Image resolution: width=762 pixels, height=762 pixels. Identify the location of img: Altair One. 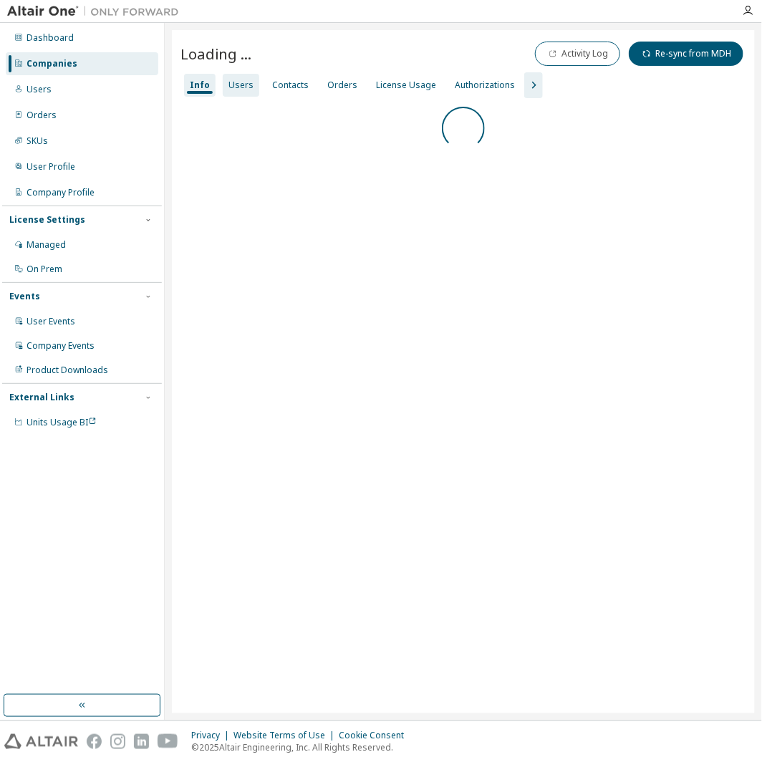
(97, 11).